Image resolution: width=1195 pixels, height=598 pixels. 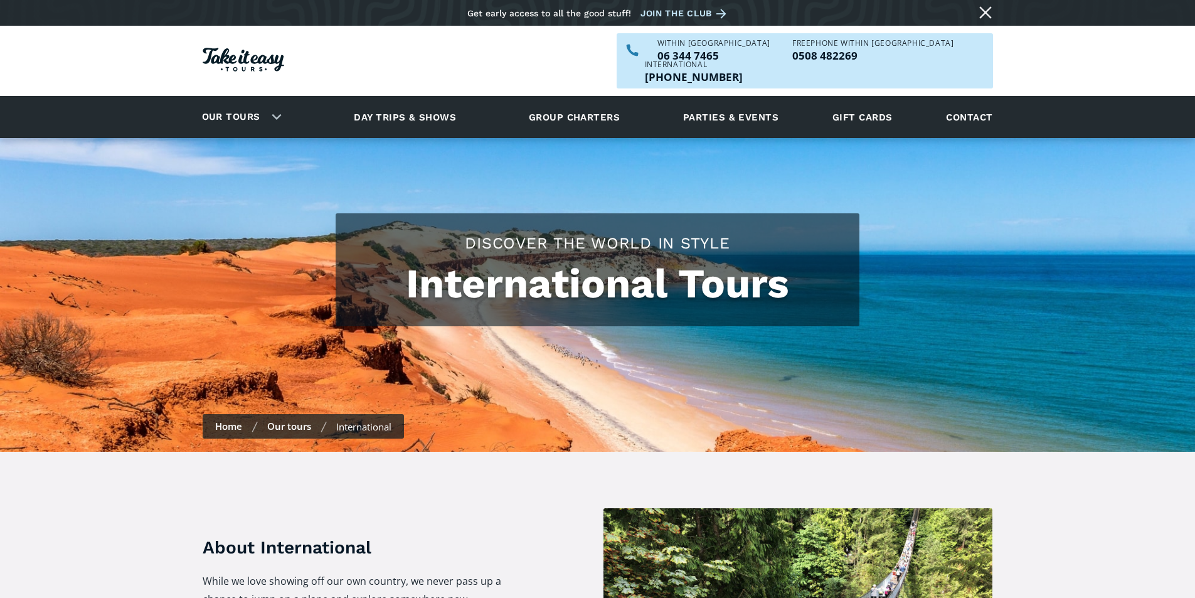 What do you see at coordinates (969, 117) in the screenshot?
I see `a: Contact` at bounding box center [969, 117].